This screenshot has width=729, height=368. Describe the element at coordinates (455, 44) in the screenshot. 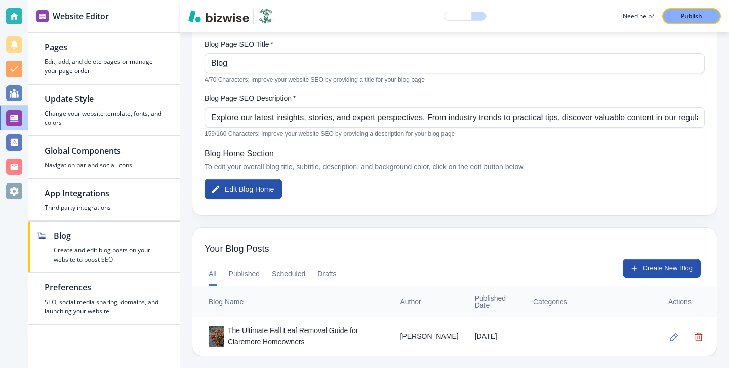

I see `label: Blog Page SEO Title` at that location.